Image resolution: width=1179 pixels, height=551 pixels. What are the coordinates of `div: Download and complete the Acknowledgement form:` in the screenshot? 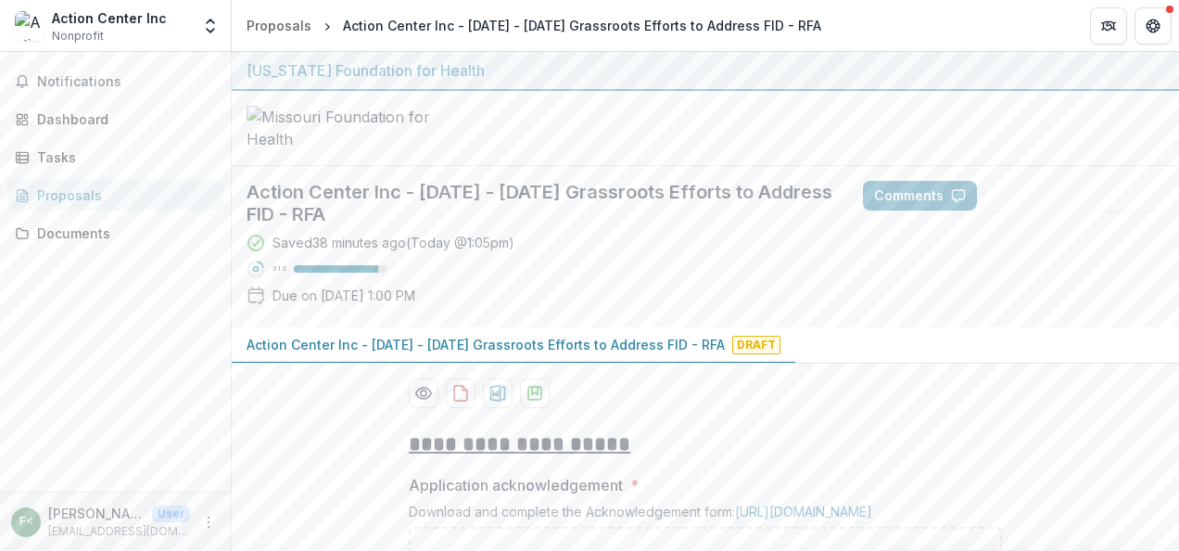 It's located at (706, 515).